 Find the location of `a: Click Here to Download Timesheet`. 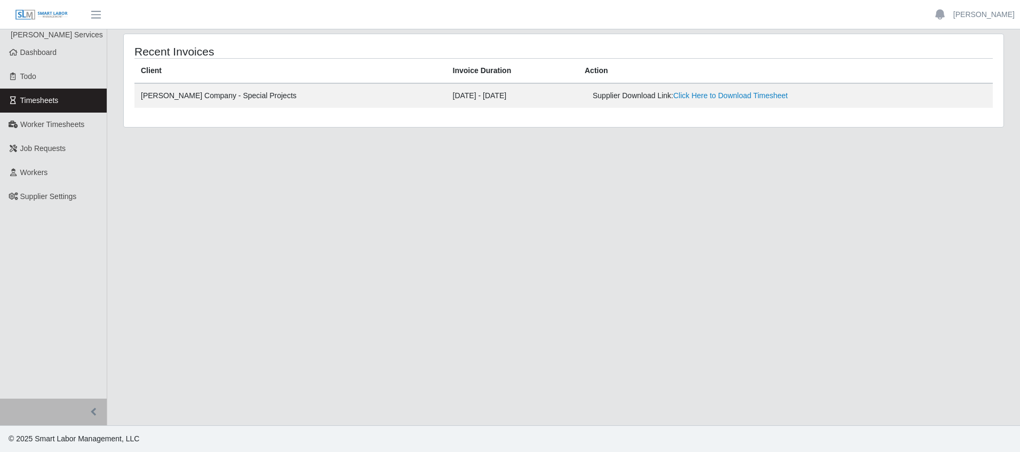

a: Click Here to Download Timesheet is located at coordinates (730, 95).